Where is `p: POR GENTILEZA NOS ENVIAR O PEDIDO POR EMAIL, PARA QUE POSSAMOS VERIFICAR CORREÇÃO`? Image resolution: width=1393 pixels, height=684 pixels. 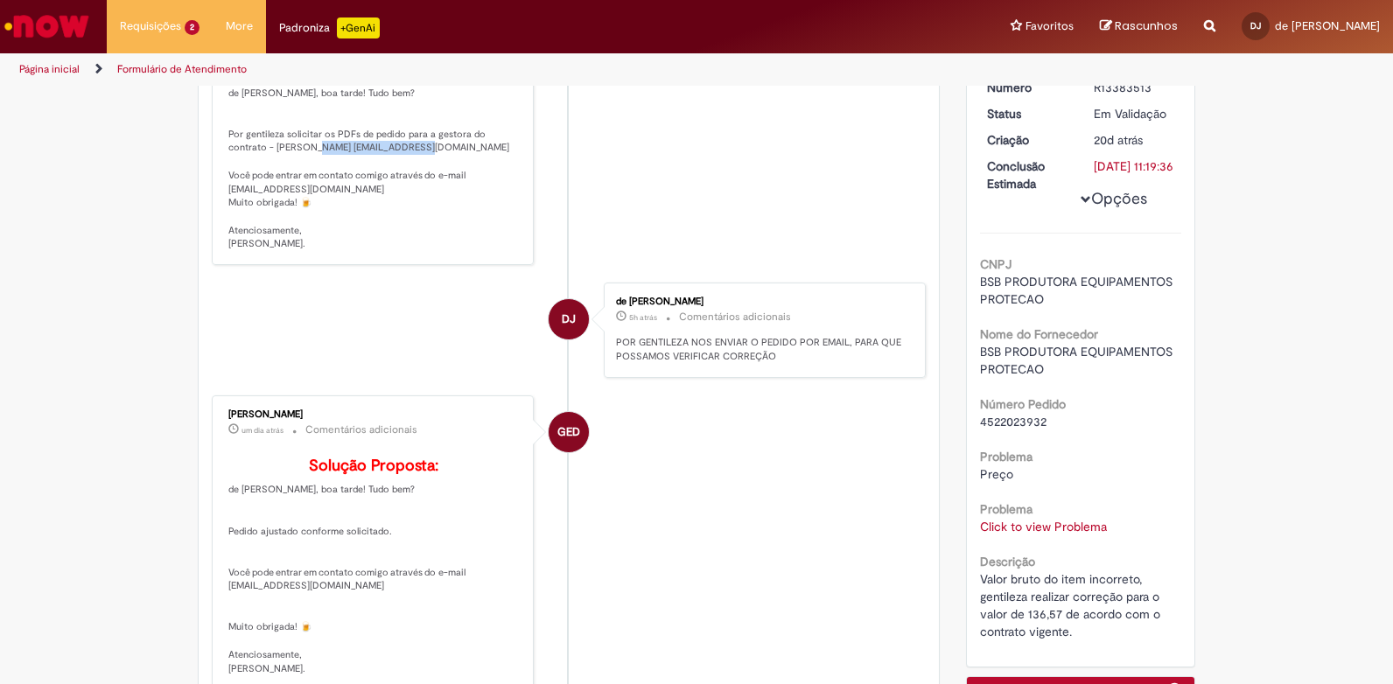 p: POR GENTILEZA NOS ENVIAR O PEDIDO POR EMAIL, PARA QUE POSSAMOS VERIFICAR CORREÇÃO is located at coordinates (761, 349).